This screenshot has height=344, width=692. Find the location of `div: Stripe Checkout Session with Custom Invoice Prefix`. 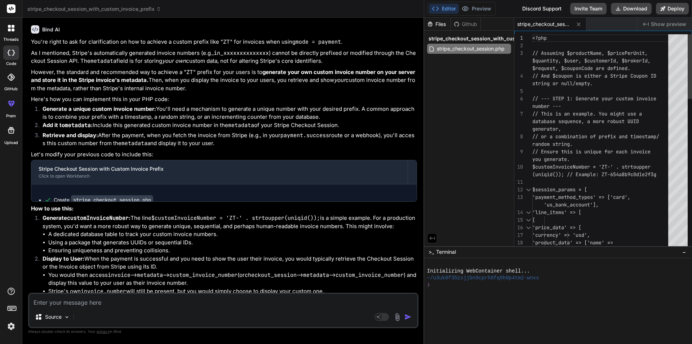

div: Stripe Checkout Session with Custom Invoice Prefix is located at coordinates (220, 169).